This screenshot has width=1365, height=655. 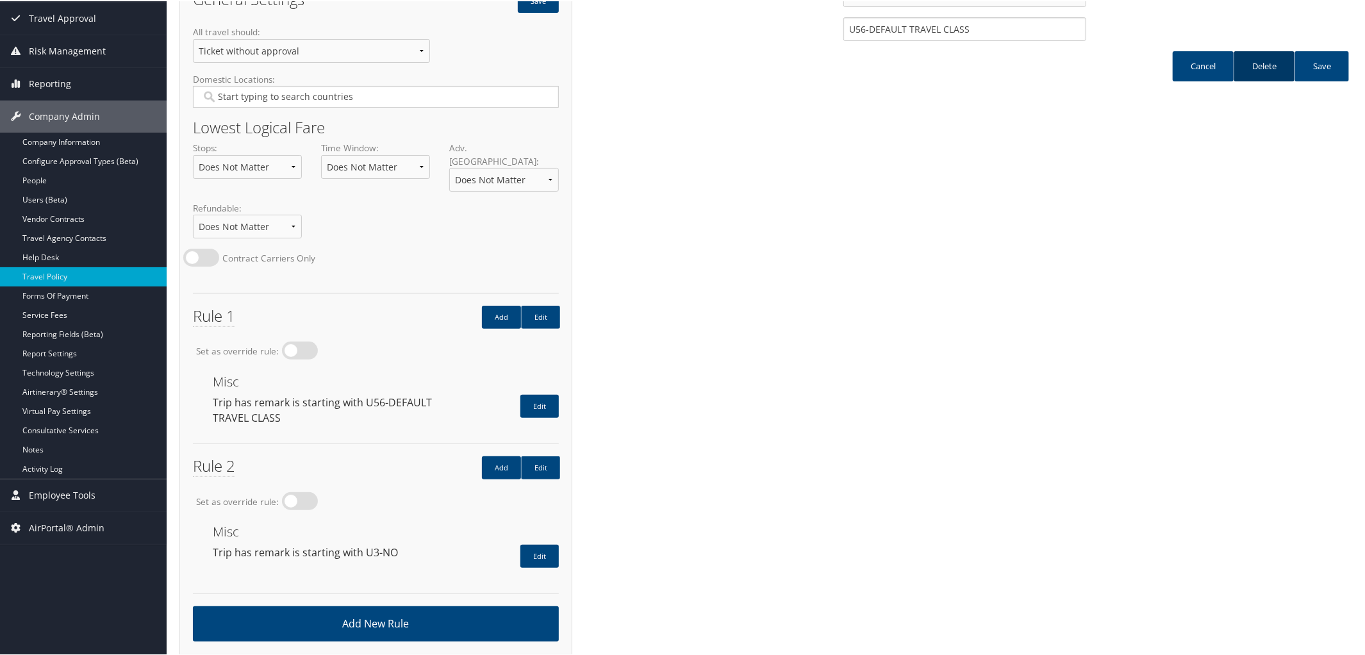 I want to click on span: Company Admin, so click(x=64, y=115).